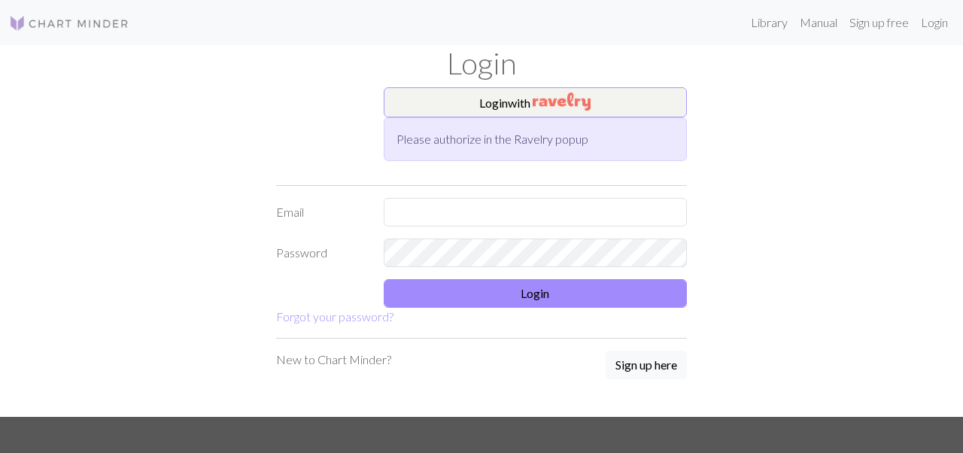 Image resolution: width=963 pixels, height=453 pixels. Describe the element at coordinates (320, 253) in the screenshot. I see `label: Password` at that location.